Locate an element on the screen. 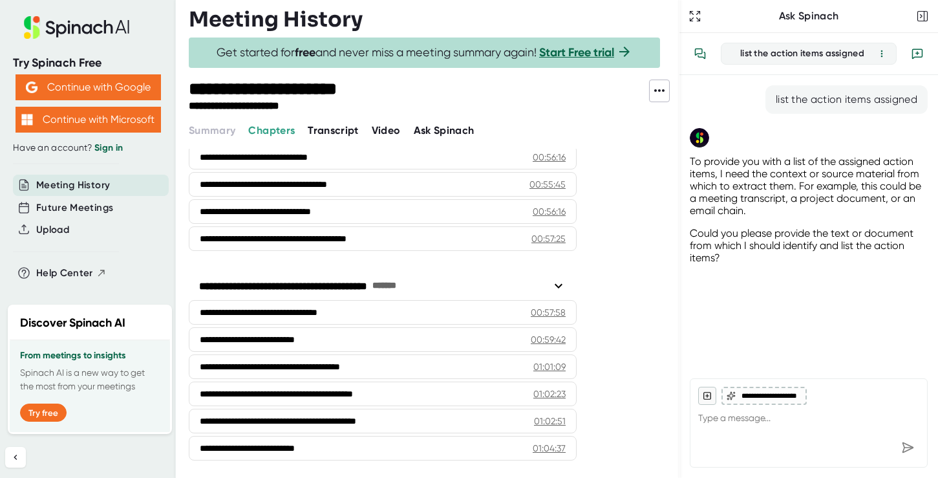 The width and height of the screenshot is (938, 478). p: Spinach AI is a new way to get the most from your meetings is located at coordinates (90, 380).